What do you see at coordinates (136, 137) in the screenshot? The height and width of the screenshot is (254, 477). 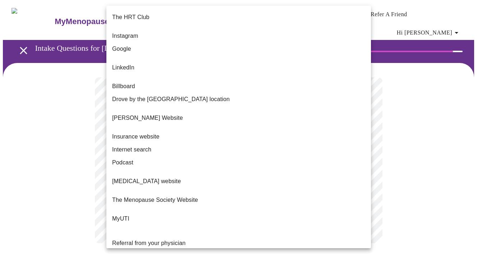 I see `span: Insurance website` at bounding box center [136, 137].